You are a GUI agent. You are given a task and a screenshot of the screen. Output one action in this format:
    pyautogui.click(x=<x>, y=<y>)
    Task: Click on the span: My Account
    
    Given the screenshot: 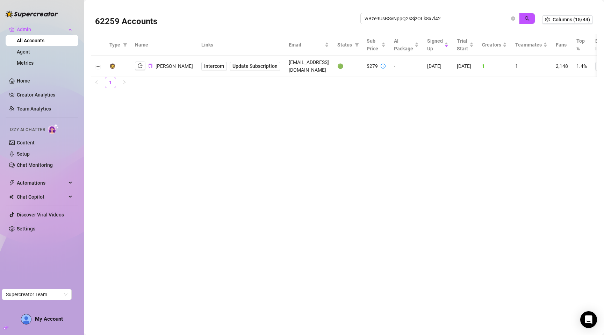 What is the action you would take?
    pyautogui.click(x=49, y=319)
    